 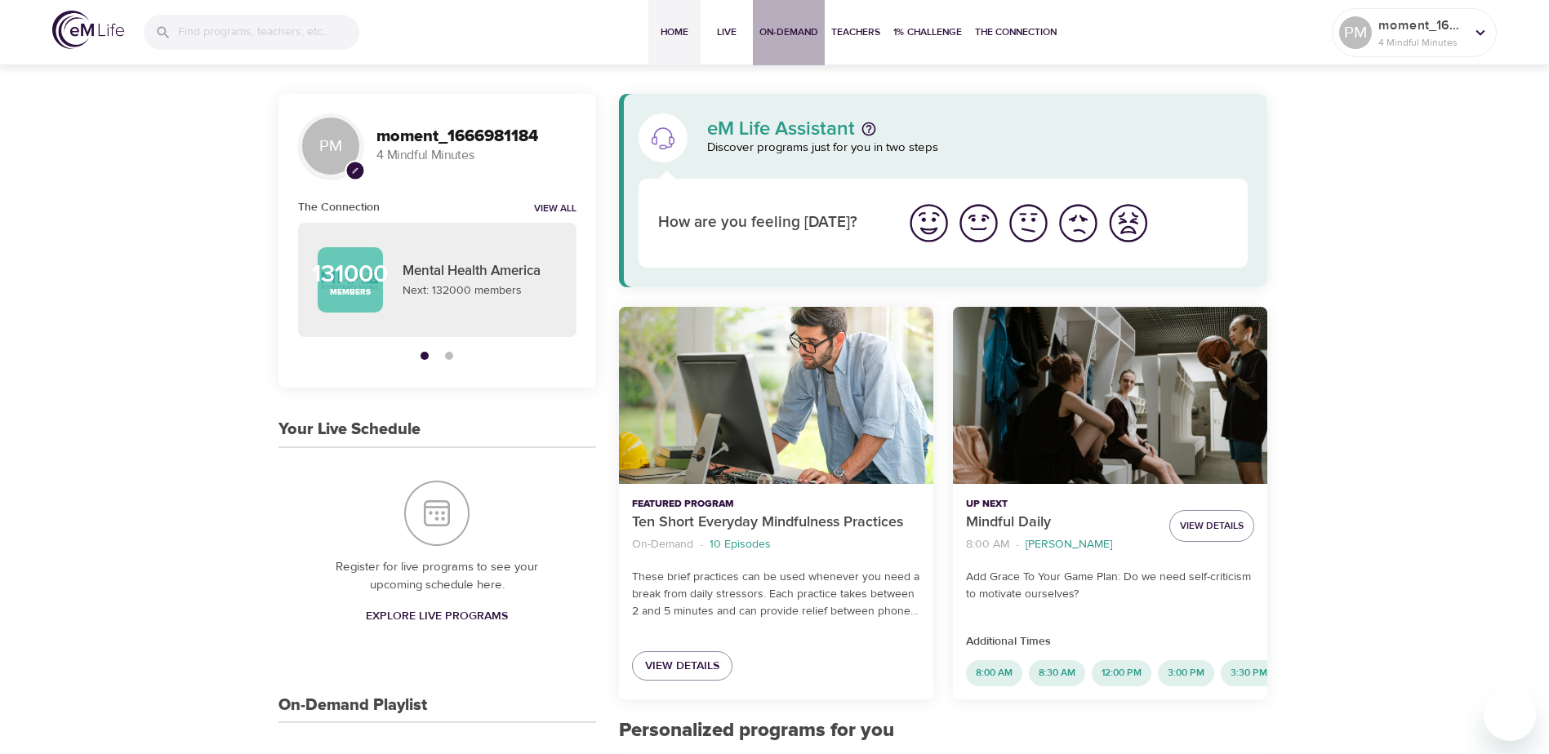 What do you see at coordinates (943, 731) in the screenshot?
I see `h2: Personalized programs for you` at bounding box center [943, 731].